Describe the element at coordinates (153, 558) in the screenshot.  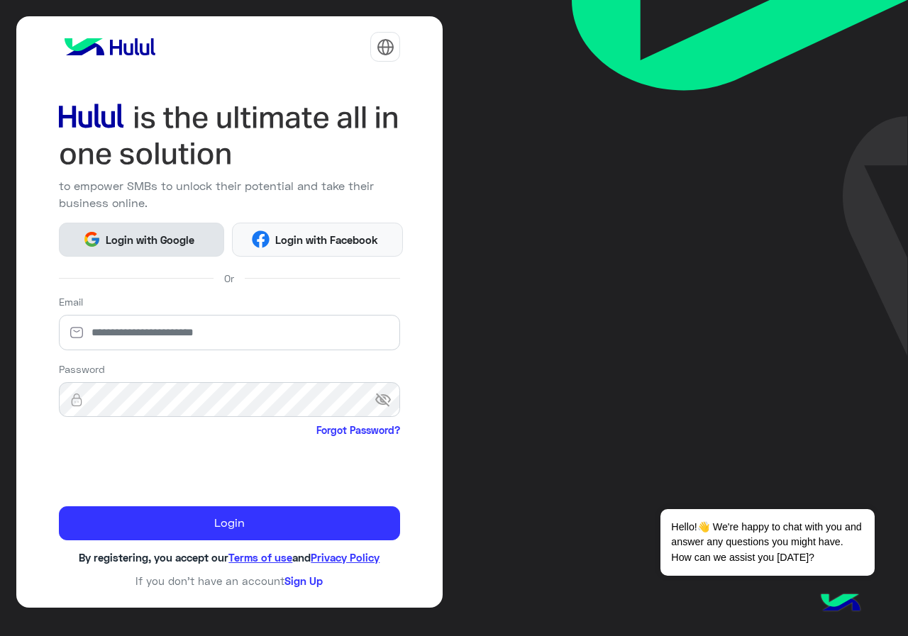
I see `span: By registering, you accept our` at that location.